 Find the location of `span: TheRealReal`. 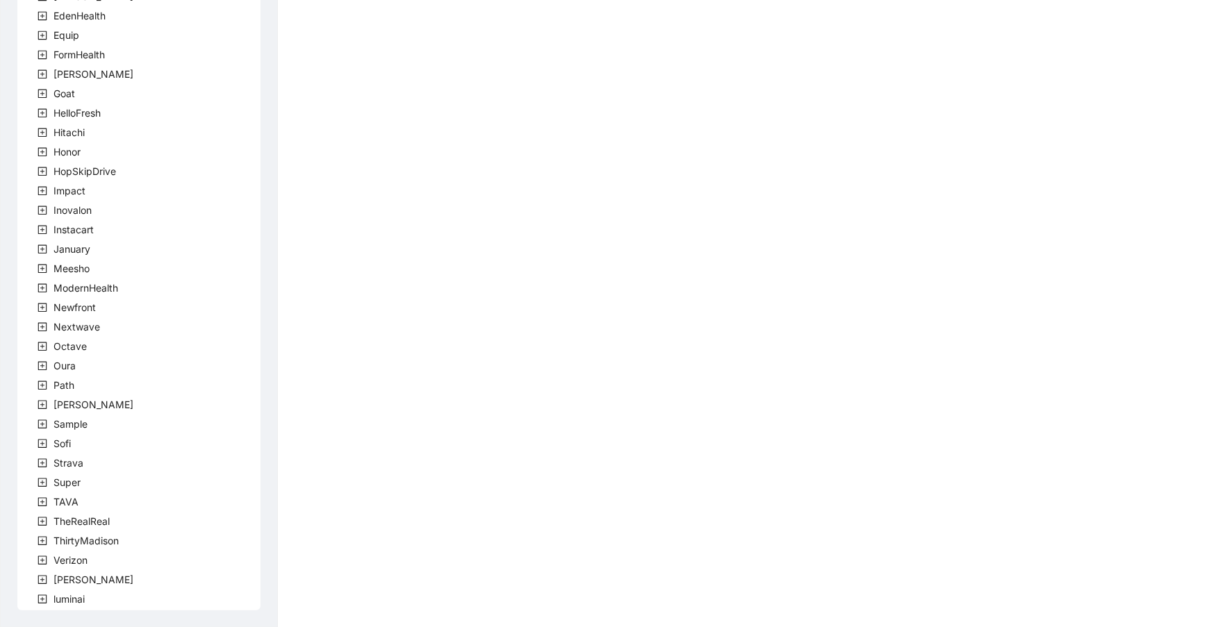

span: TheRealReal is located at coordinates (81, 521).